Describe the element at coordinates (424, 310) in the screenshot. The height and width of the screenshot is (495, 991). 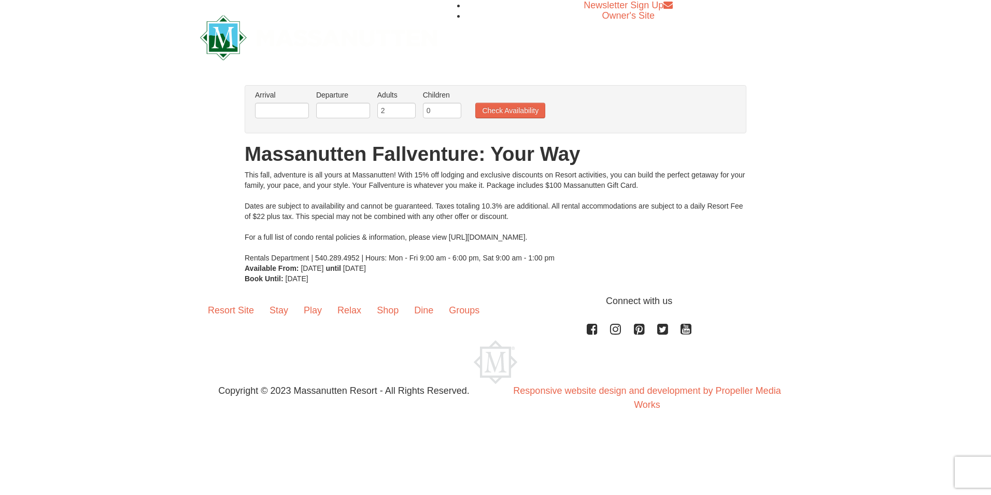
I see `a: Dine` at that location.